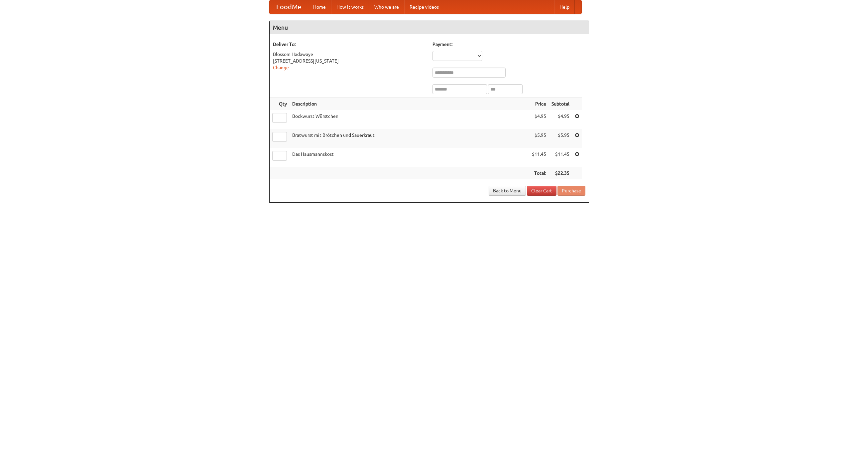  I want to click on th: Qty, so click(280, 104).